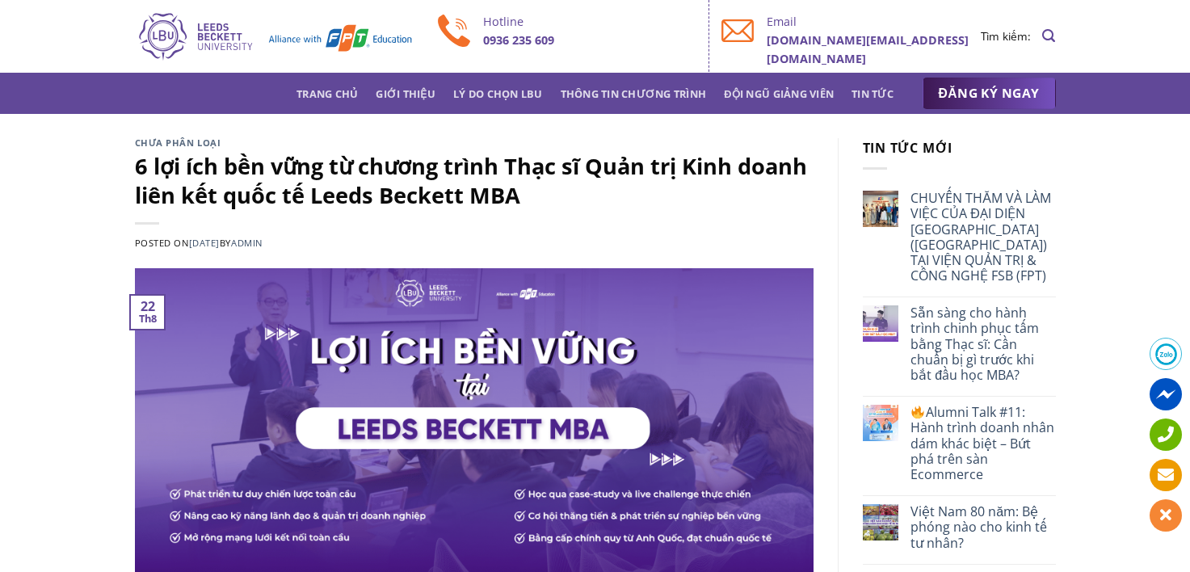 This screenshot has width=1190, height=572. I want to click on li: Tìm kiếm:, so click(1006, 36).